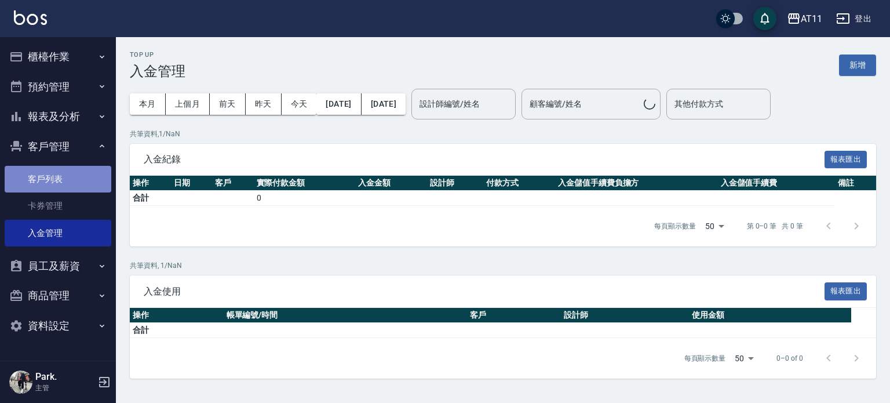 The width and height of the screenshot is (890, 403). What do you see at coordinates (484, 291) in the screenshot?
I see `span: 入金使用` at bounding box center [484, 291].